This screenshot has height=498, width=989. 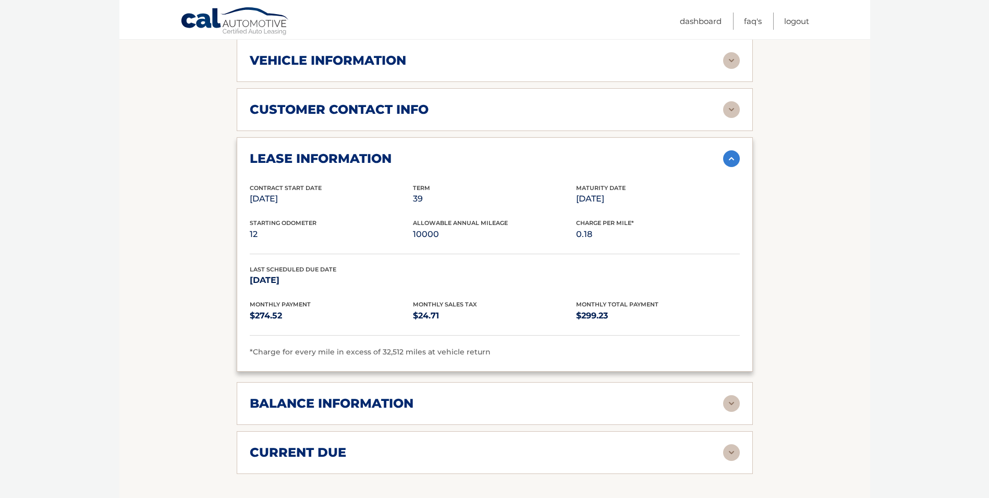 What do you see at coordinates (797, 21) in the screenshot?
I see `a: Logout` at bounding box center [797, 21].